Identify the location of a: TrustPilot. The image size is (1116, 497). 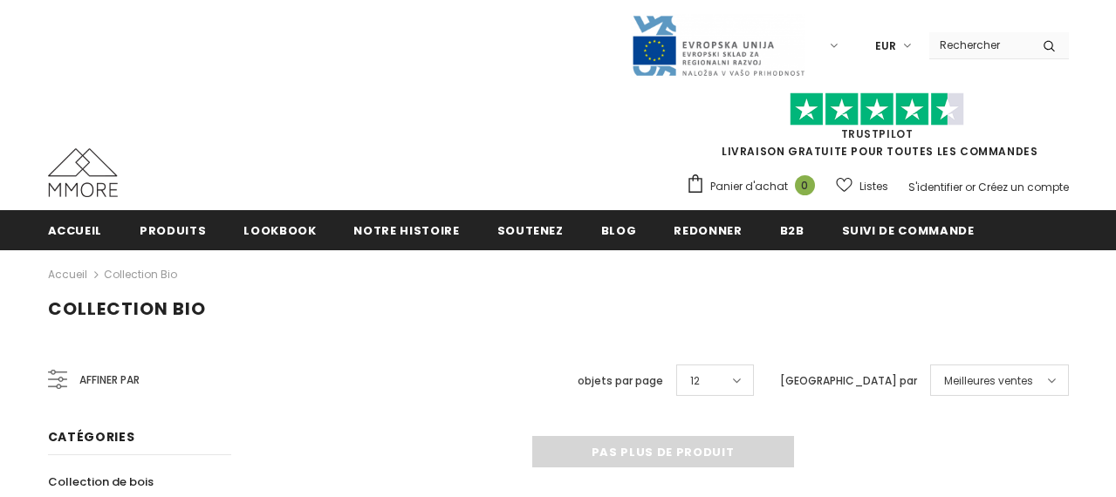
(877, 134).